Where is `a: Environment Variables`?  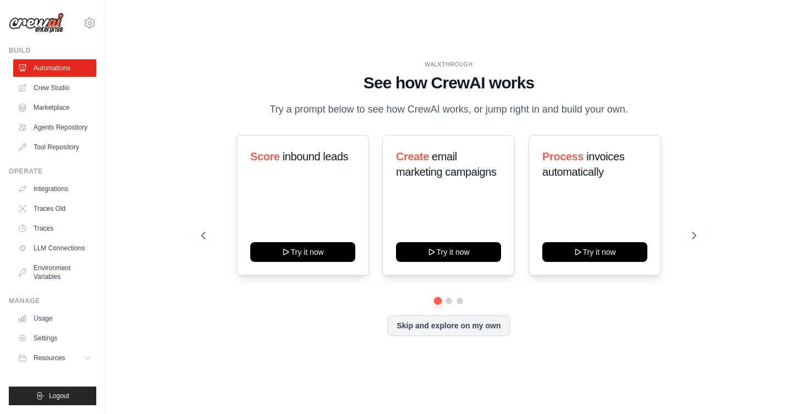
a: Environment Variables is located at coordinates (54, 273).